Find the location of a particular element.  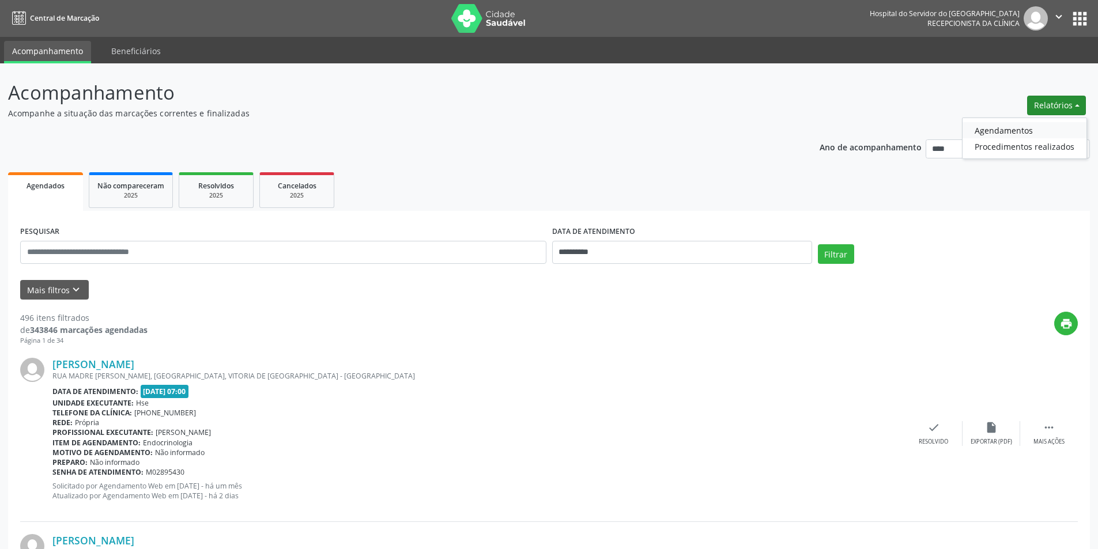

b: Profissional executante: is located at coordinates (103, 432).